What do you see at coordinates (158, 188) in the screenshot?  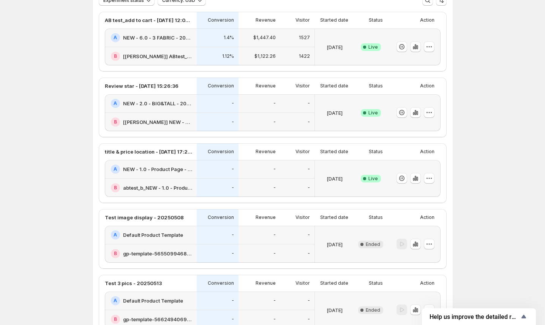 I see `h2: abtest_b_NEW - 1.0 - Product Page - 20250916` at bounding box center [158, 188].